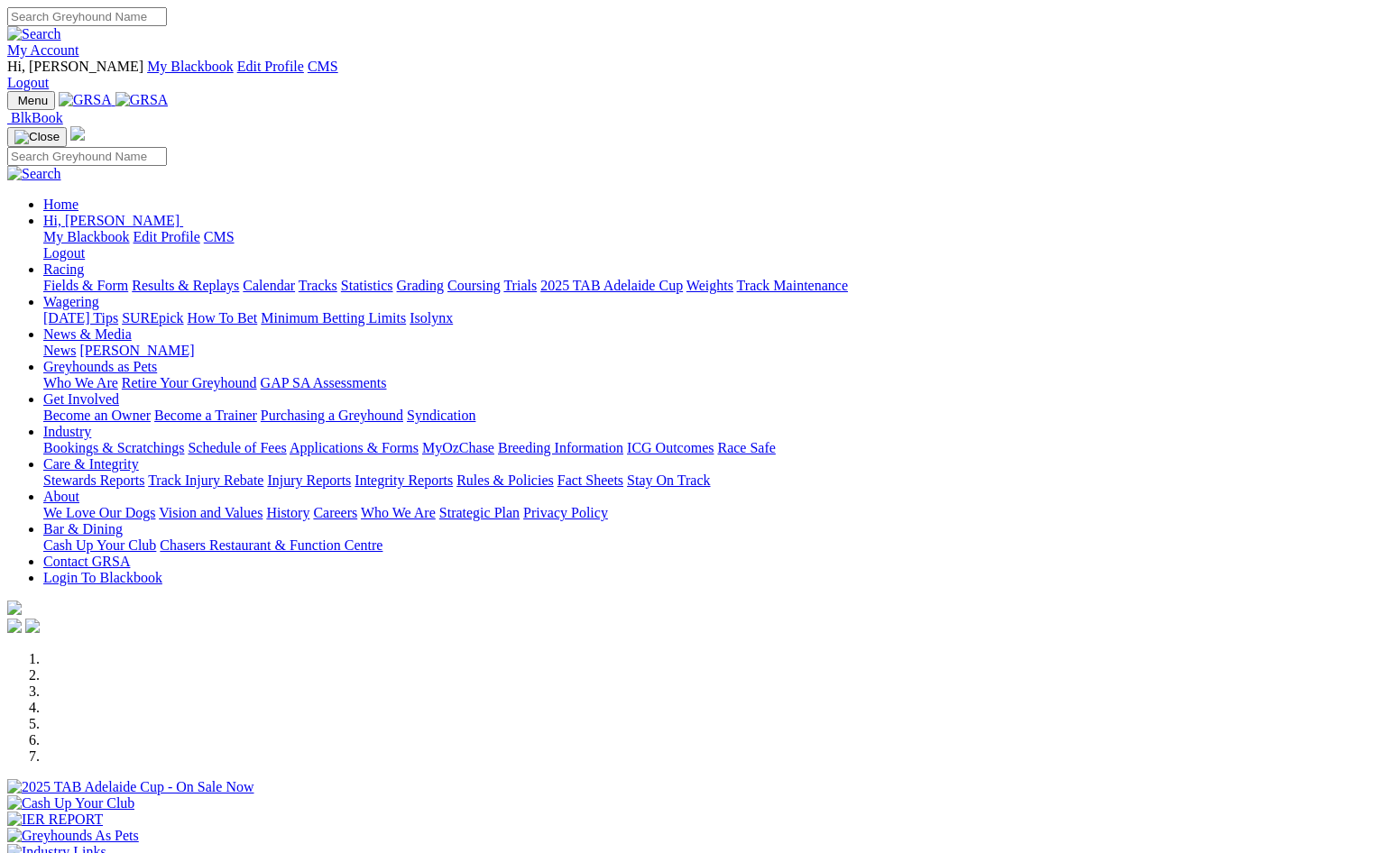  I want to click on img: IER REPORT, so click(55, 820).